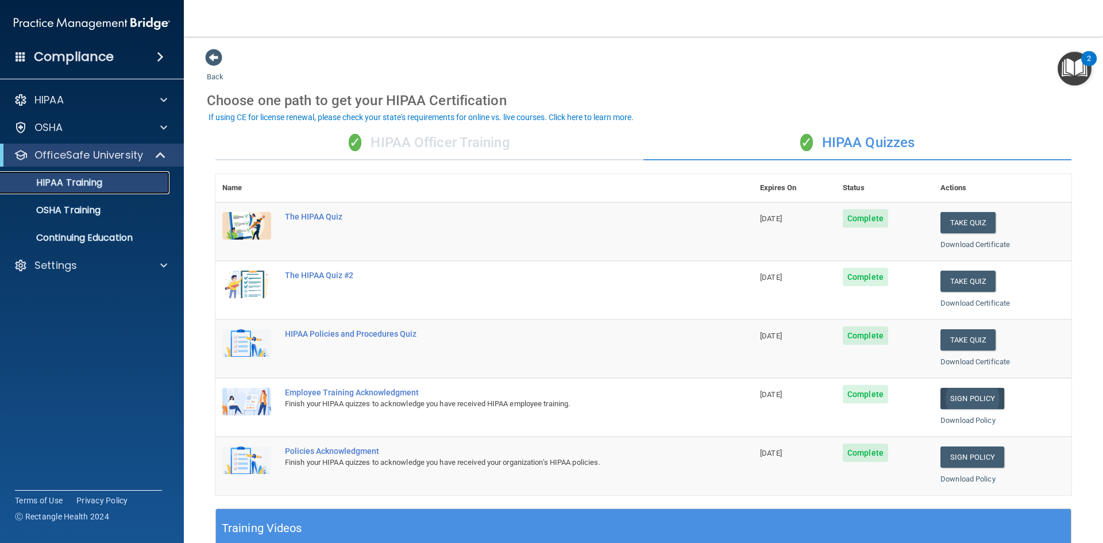 The height and width of the screenshot is (543, 1103). What do you see at coordinates (643, 101) in the screenshot?
I see `div: Choose one path to get your HIPAA Certification` at bounding box center [643, 101].